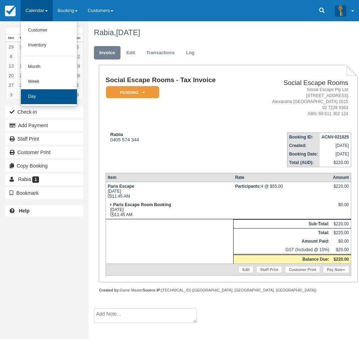 The width and height of the screenshot is (359, 339). Describe the element at coordinates (176, 80) in the screenshot. I see `h1: Social Escape Rooms - Tax Invoice` at that location.